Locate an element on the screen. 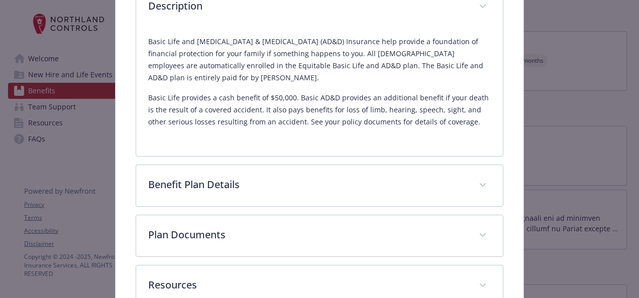 The width and height of the screenshot is (639, 298). p: Benefit Plan Details is located at coordinates (307, 185).